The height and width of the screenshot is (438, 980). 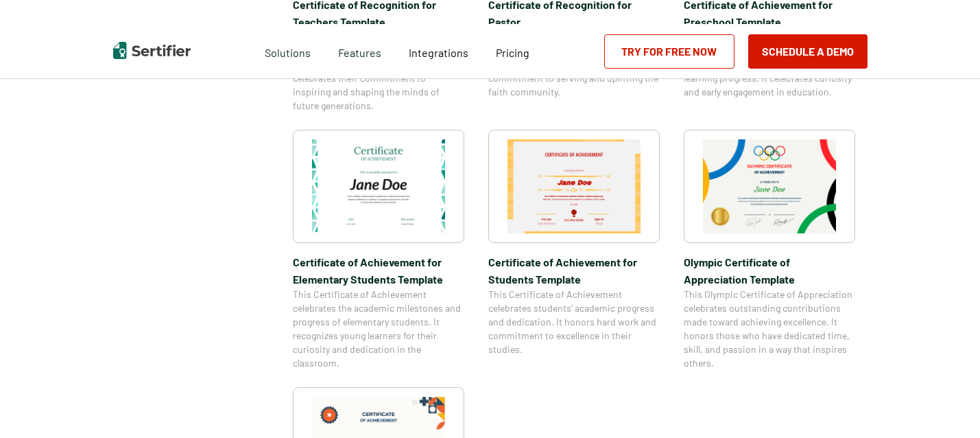 I want to click on a: Pricing, so click(x=512, y=51).